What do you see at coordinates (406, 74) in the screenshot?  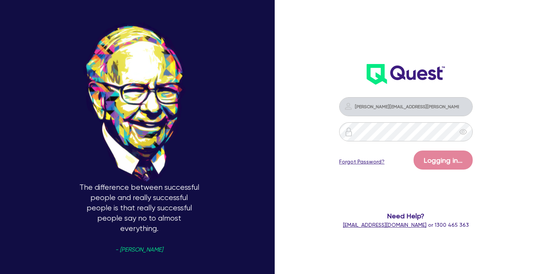 I see `img: wH2k97JdezQIQAAAABJRU5ErkJggg==` at bounding box center [406, 74].